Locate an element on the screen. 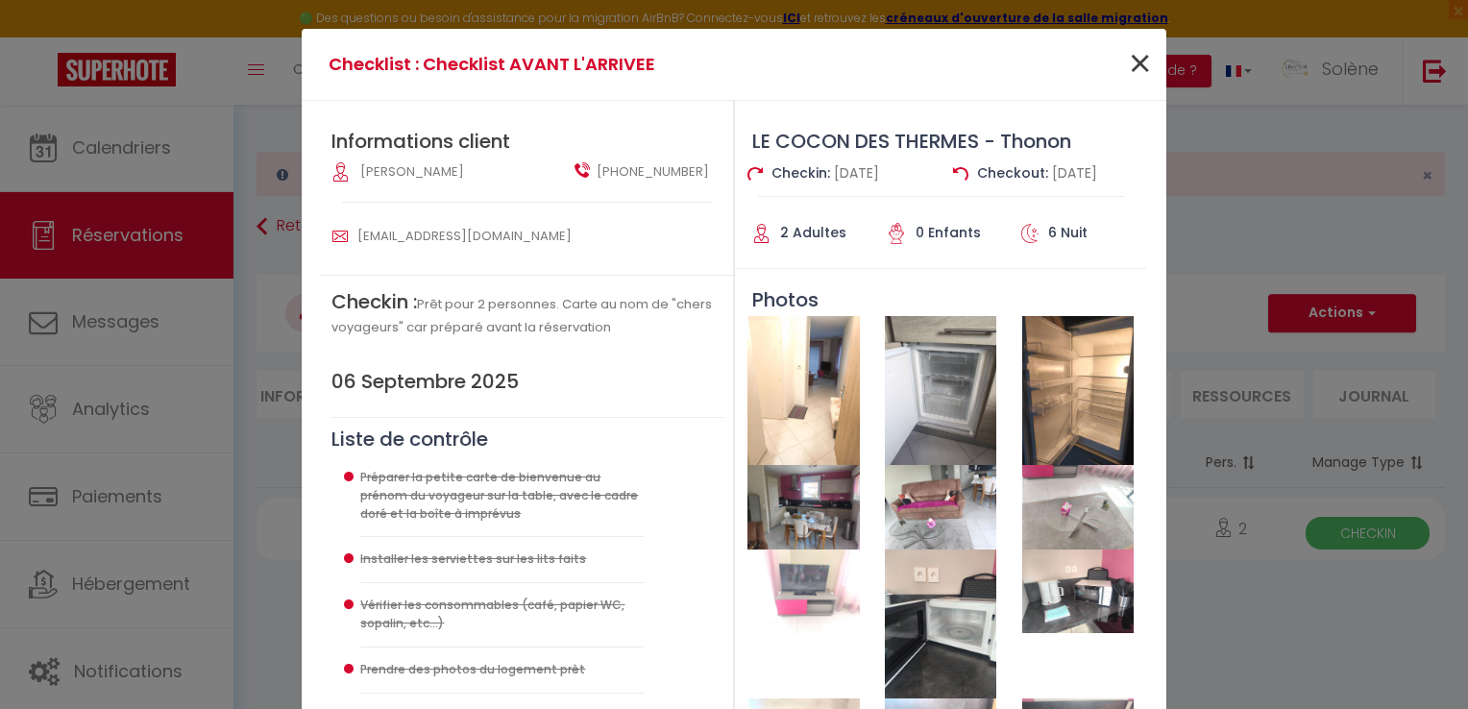 This screenshot has height=709, width=1468. span: 6 Nuit is located at coordinates (1068, 233).